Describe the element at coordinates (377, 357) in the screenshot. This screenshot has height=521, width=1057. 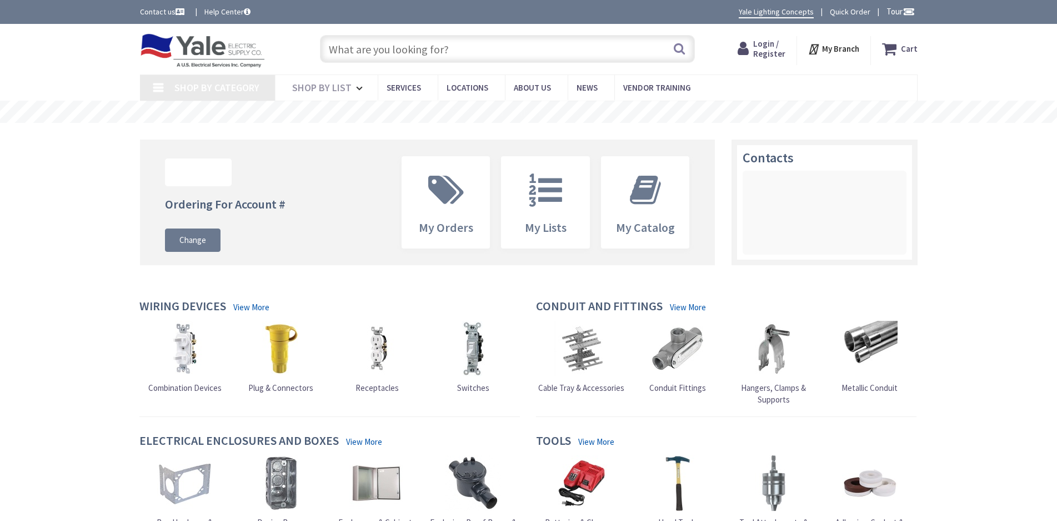
I see `a: Receptacles Receptacles` at that location.